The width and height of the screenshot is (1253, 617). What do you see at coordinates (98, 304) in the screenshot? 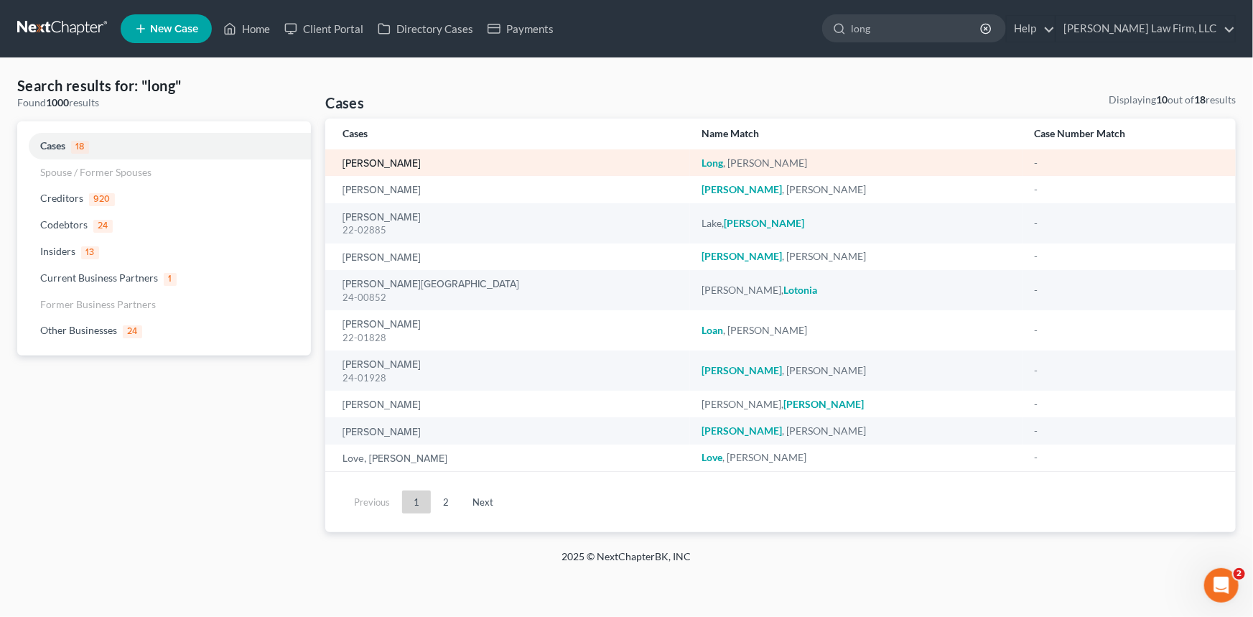
I see `span: Former Business Partners` at bounding box center [98, 304].